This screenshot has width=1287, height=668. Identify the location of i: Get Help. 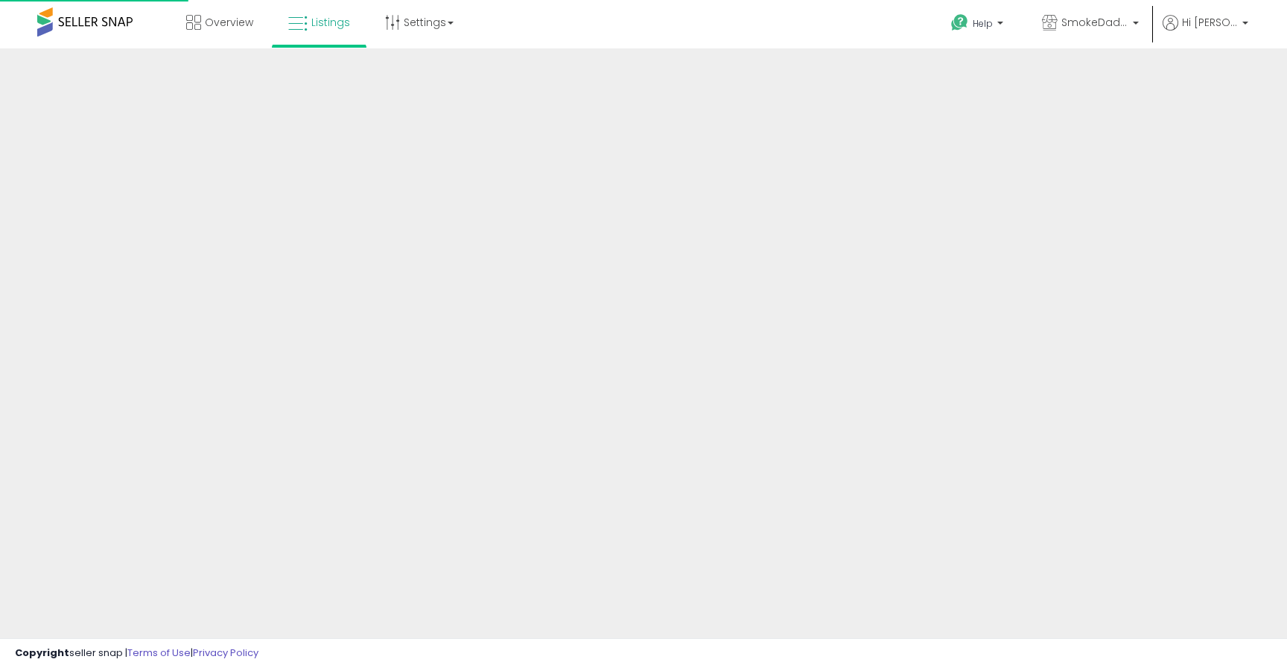
(960, 22).